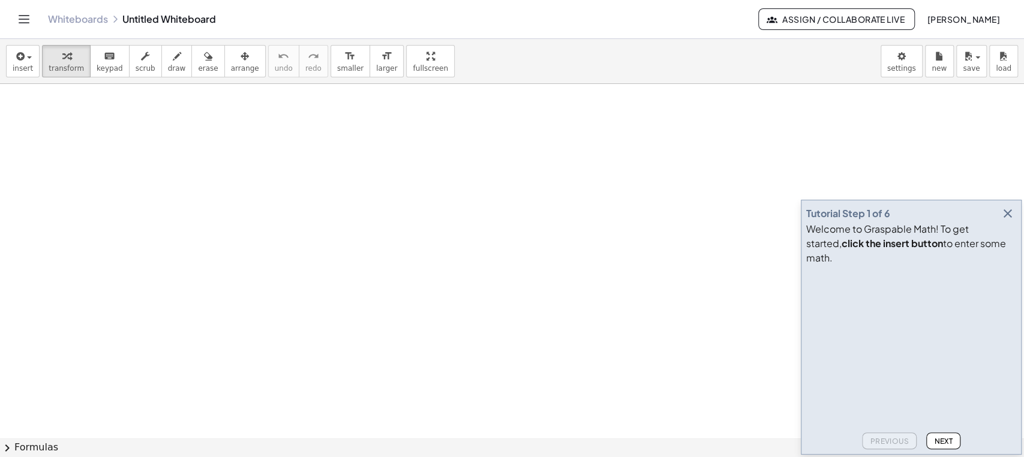 The height and width of the screenshot is (457, 1024). I want to click on button: erase, so click(208, 61).